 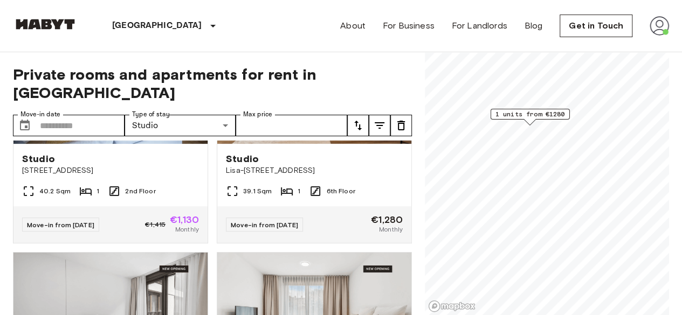 I want to click on span: €1,130, so click(x=184, y=220).